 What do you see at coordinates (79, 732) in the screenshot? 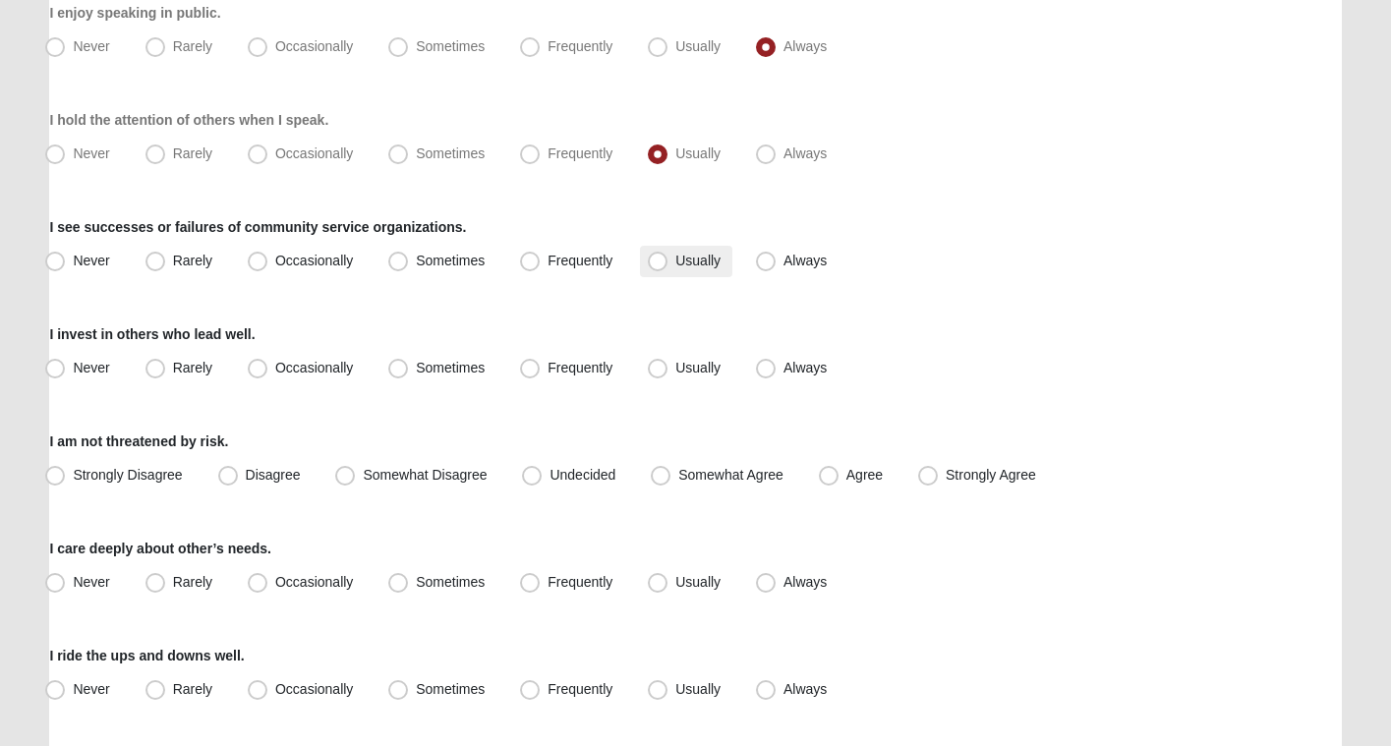
I see `a: Page Load Time: 0.02s` at bounding box center [79, 732].